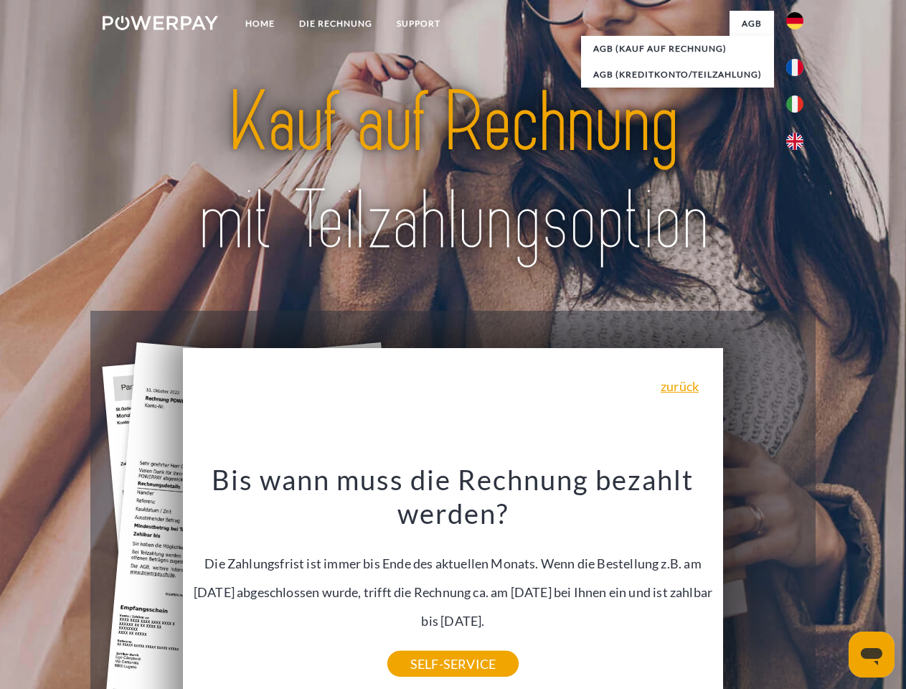  I want to click on img: de, so click(795, 21).